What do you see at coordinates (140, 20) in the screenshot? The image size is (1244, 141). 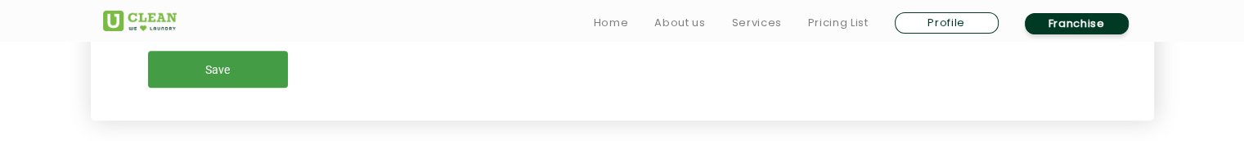 I see `img: UClean Laundry and Dry Cleaning` at bounding box center [140, 20].